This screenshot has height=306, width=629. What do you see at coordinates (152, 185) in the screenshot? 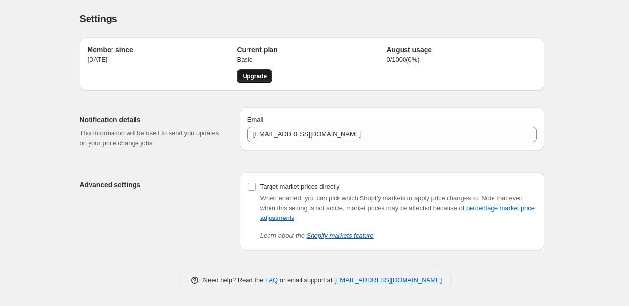
I see `h2: Advanced settings` at bounding box center [152, 185].